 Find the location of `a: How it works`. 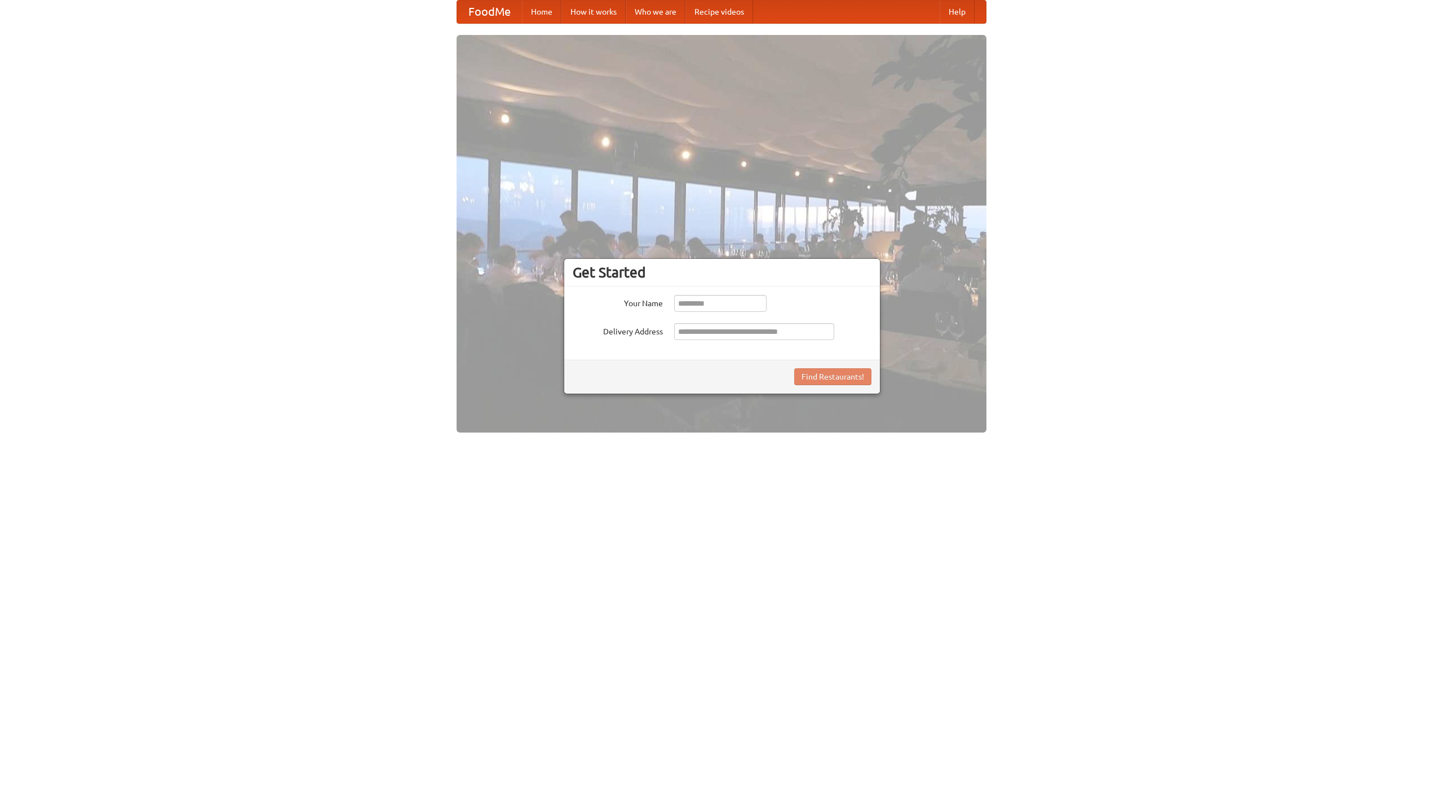

a: How it works is located at coordinates (594, 12).